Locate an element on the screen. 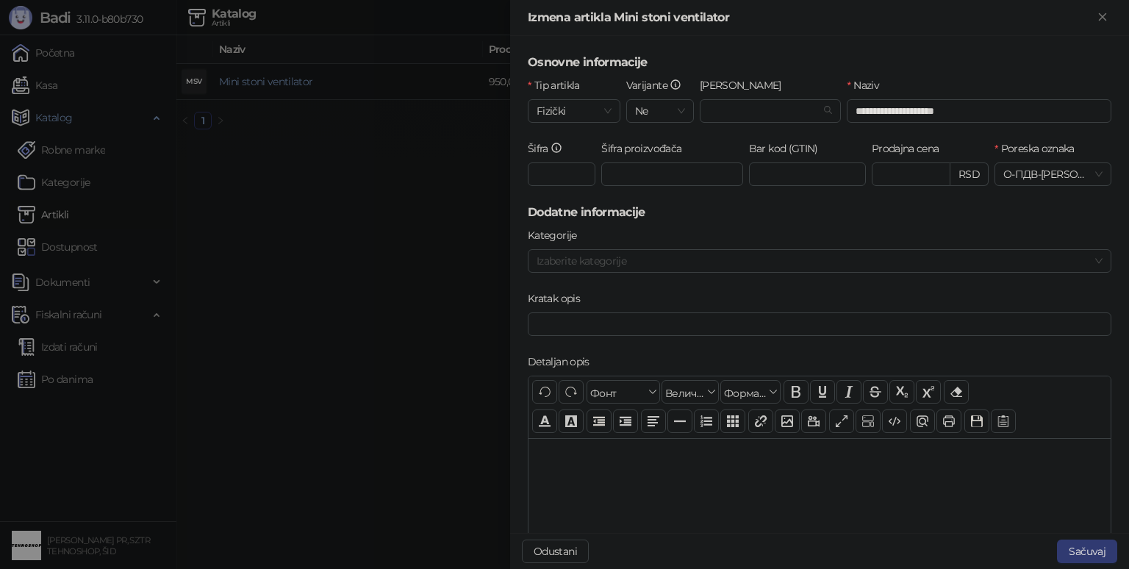  label: Šifra proizvođača is located at coordinates (646, 148).